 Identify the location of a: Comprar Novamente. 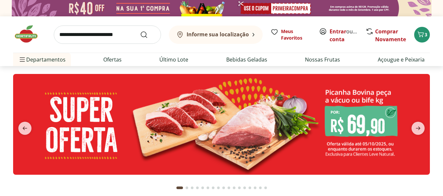
(390, 35).